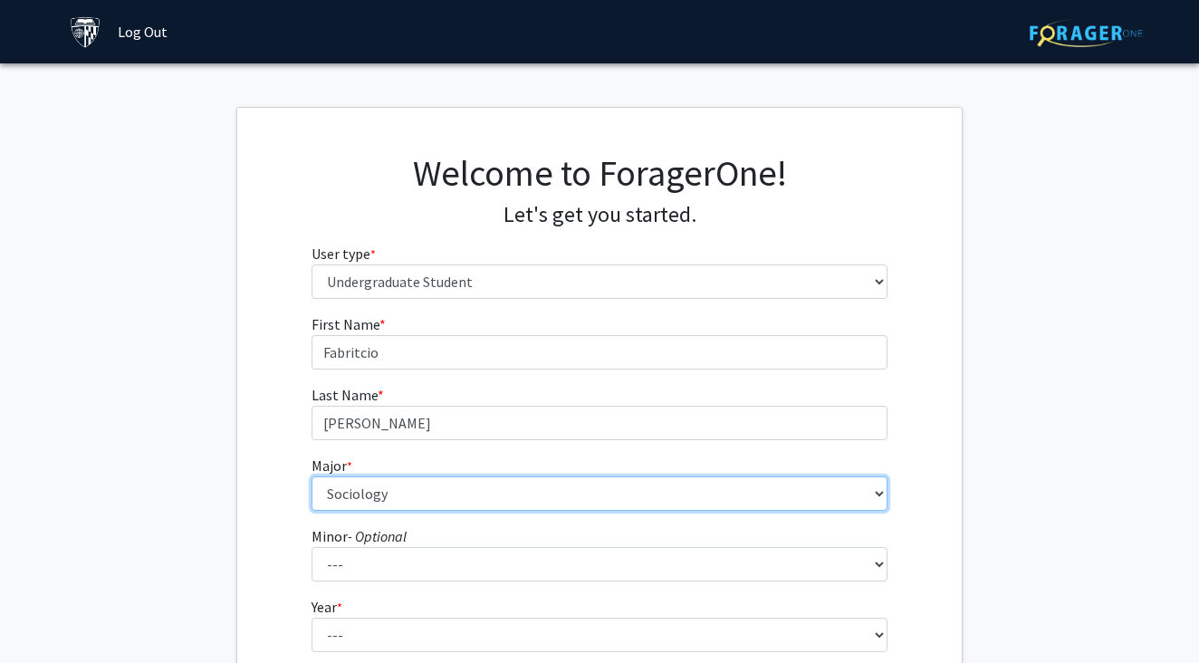  I want to click on span: Last Name, so click(344, 395).